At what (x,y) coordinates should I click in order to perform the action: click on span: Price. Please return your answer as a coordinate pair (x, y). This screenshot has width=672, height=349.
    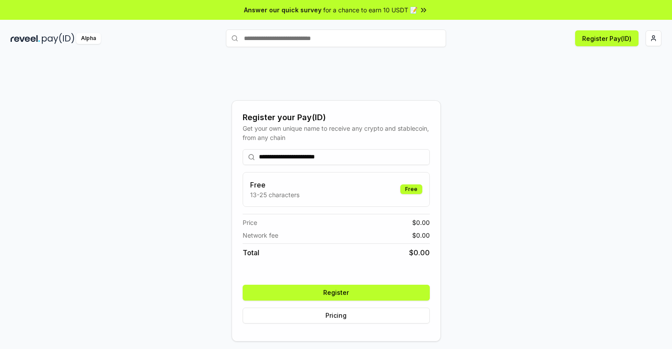
    Looking at the image, I should click on (250, 222).